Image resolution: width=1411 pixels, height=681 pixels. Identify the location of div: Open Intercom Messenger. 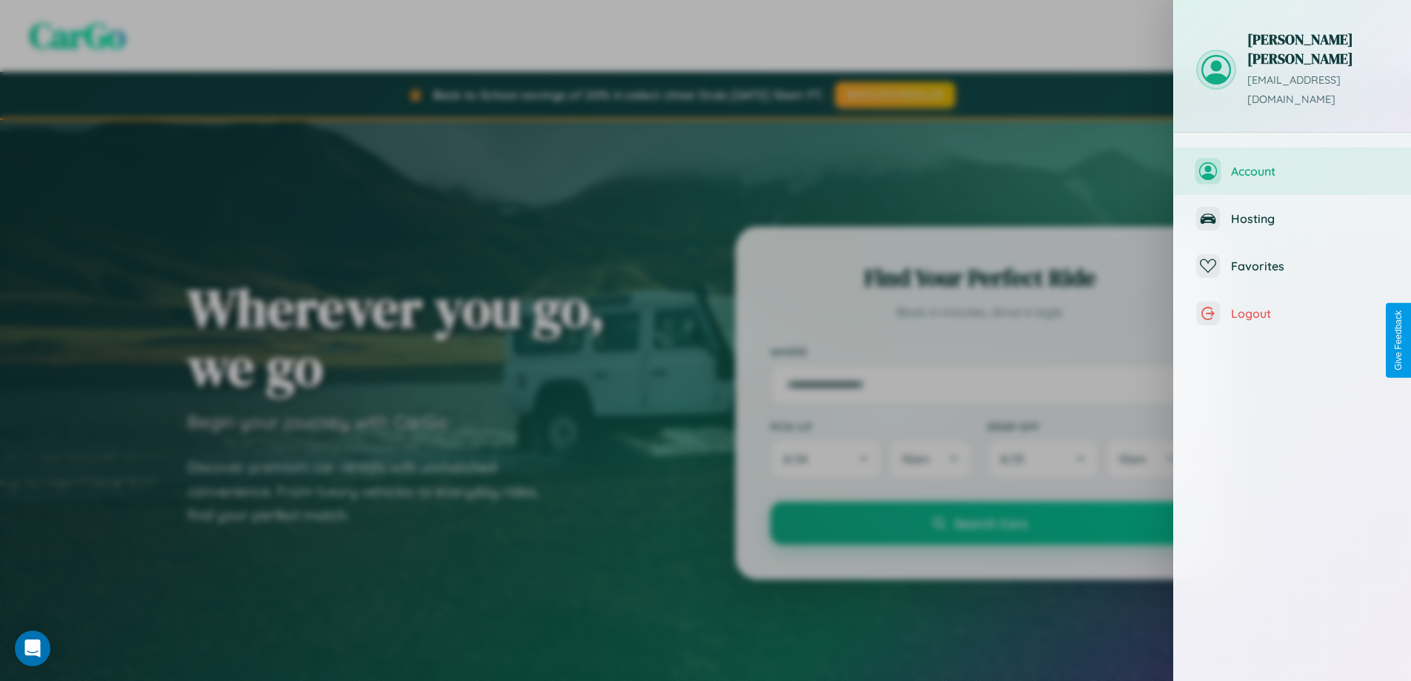
(33, 648).